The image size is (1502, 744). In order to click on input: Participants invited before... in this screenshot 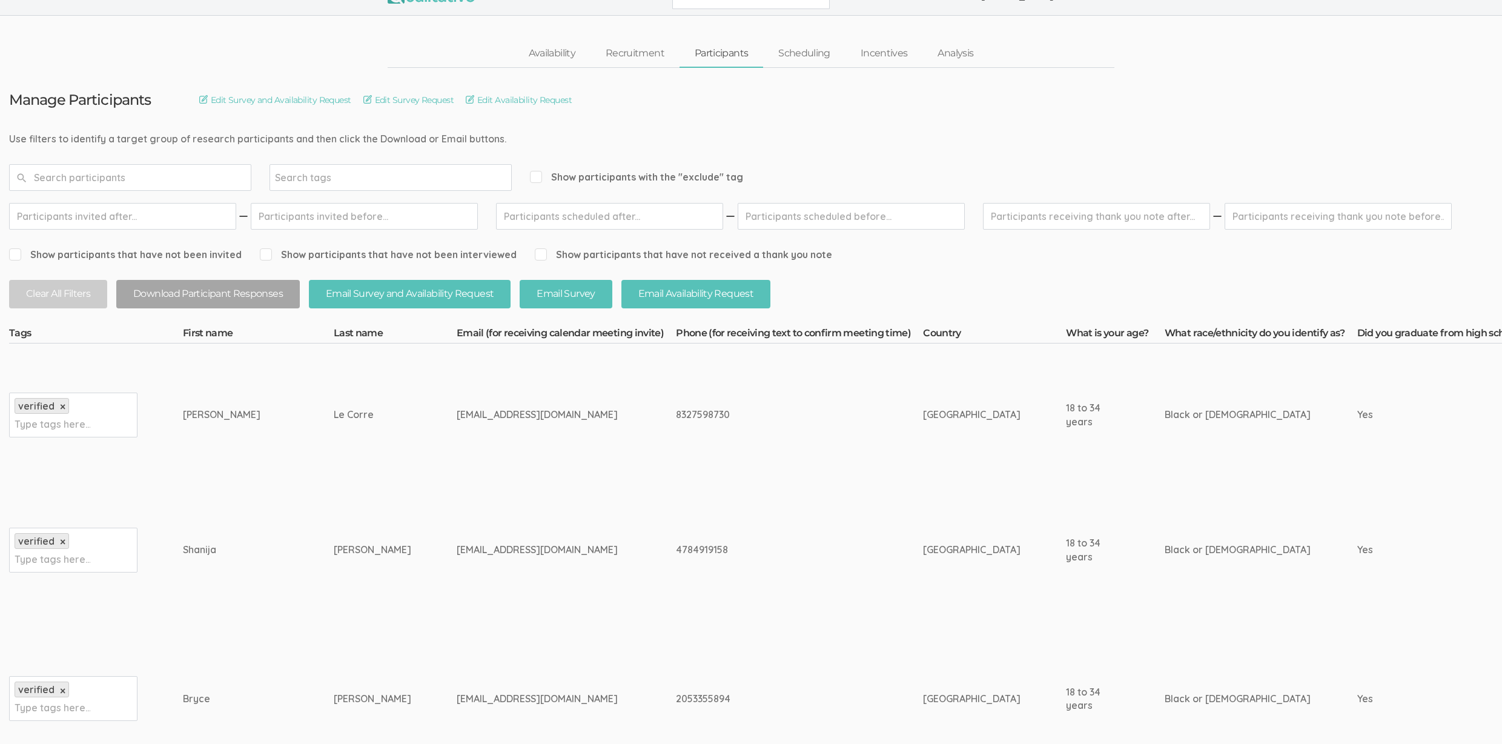, I will do `click(364, 216)`.